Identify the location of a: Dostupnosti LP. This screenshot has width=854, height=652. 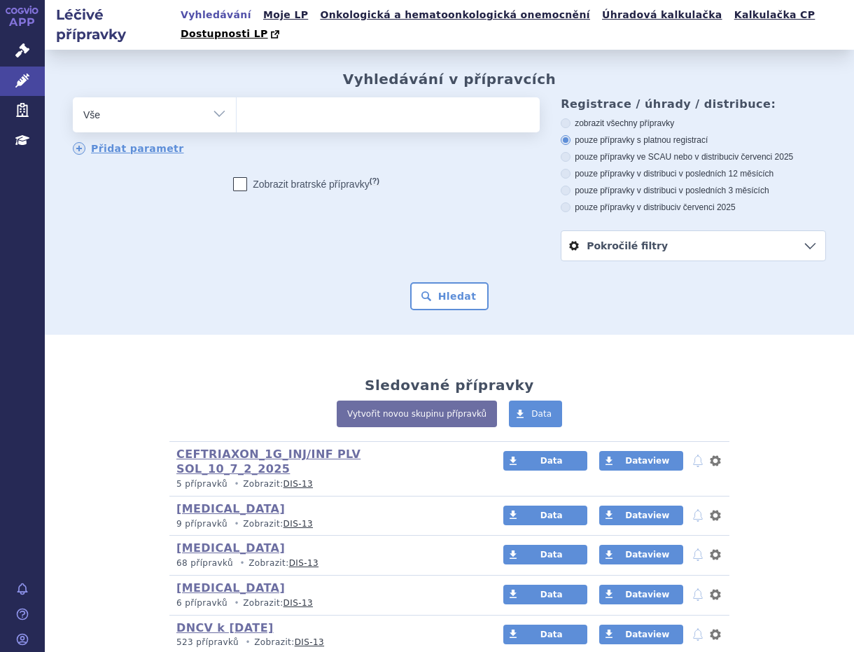
(231, 34).